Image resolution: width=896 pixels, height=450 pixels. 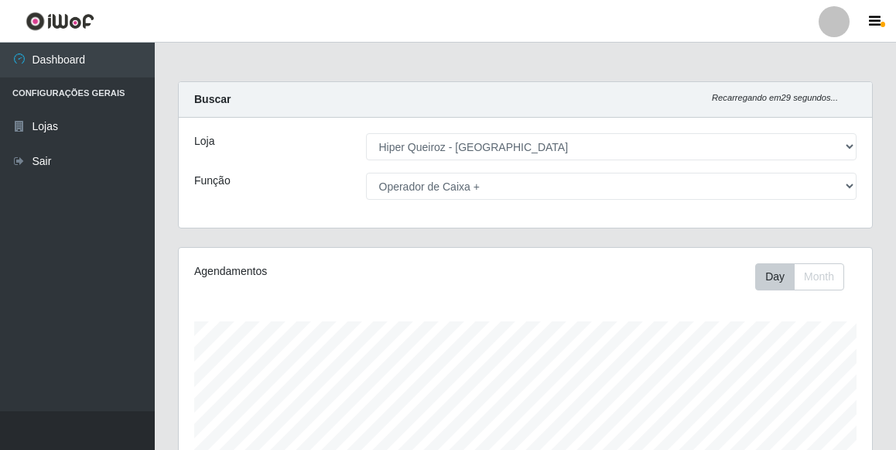 What do you see at coordinates (799, 276) in the screenshot?
I see `div: First group` at bounding box center [799, 276].